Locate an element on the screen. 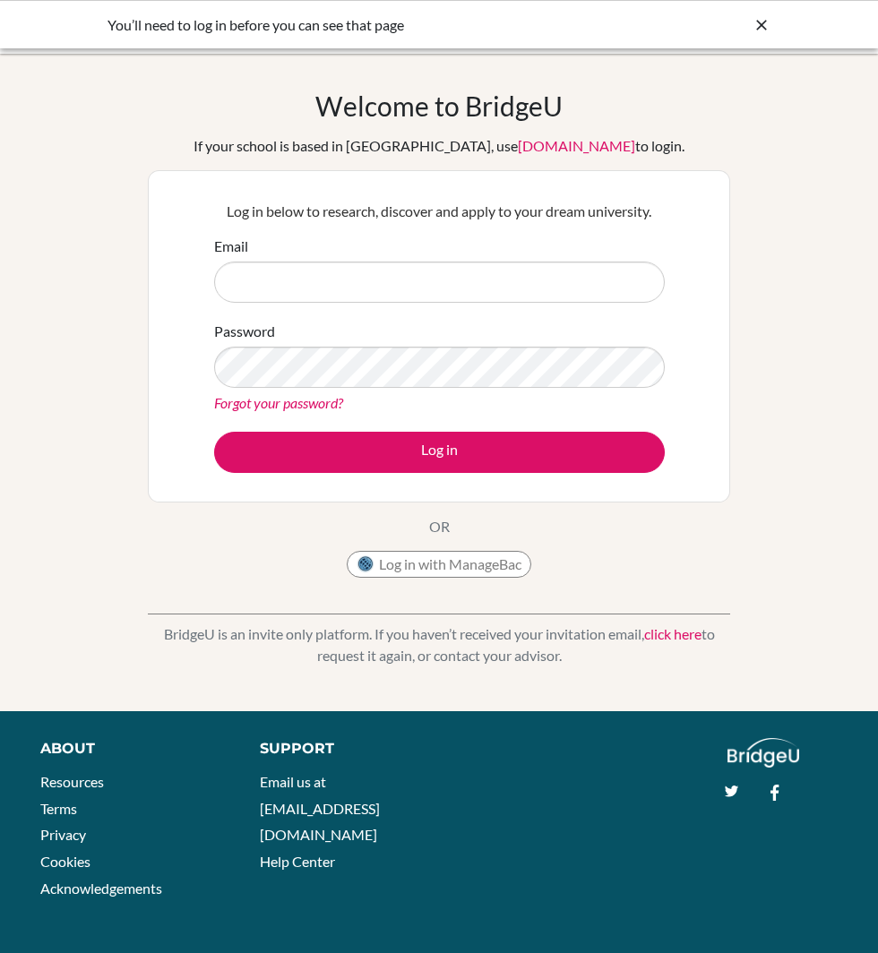  a: Help Center is located at coordinates (298, 861).